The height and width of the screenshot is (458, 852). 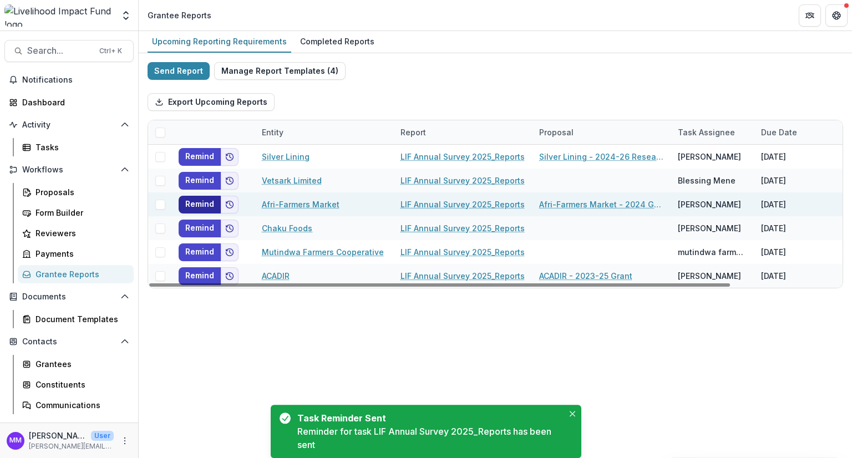 What do you see at coordinates (75, 405) in the screenshot?
I see `a: Communications` at bounding box center [75, 405].